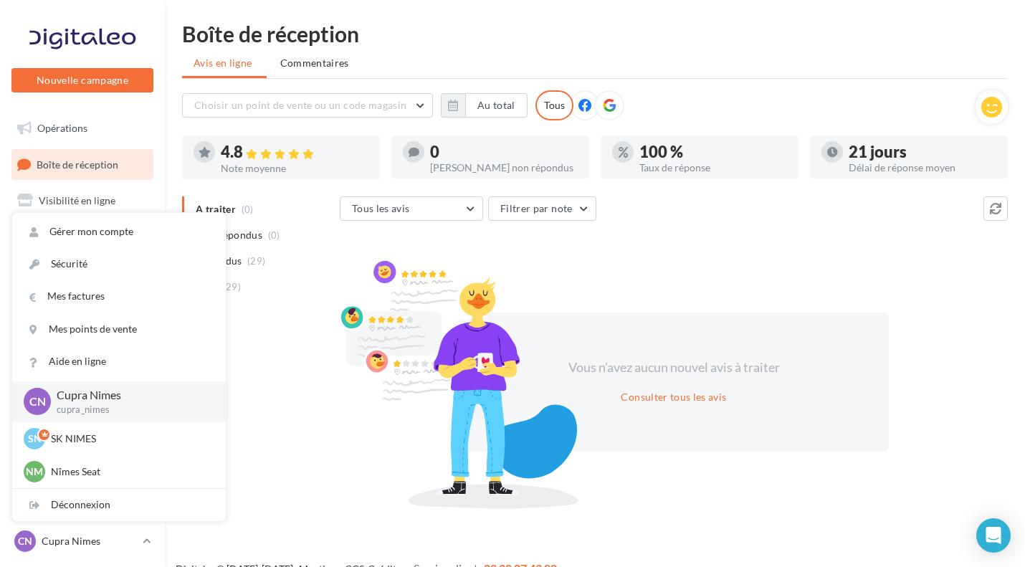  Describe the element at coordinates (82, 308) in the screenshot. I see `a: Médiathèque` at that location.